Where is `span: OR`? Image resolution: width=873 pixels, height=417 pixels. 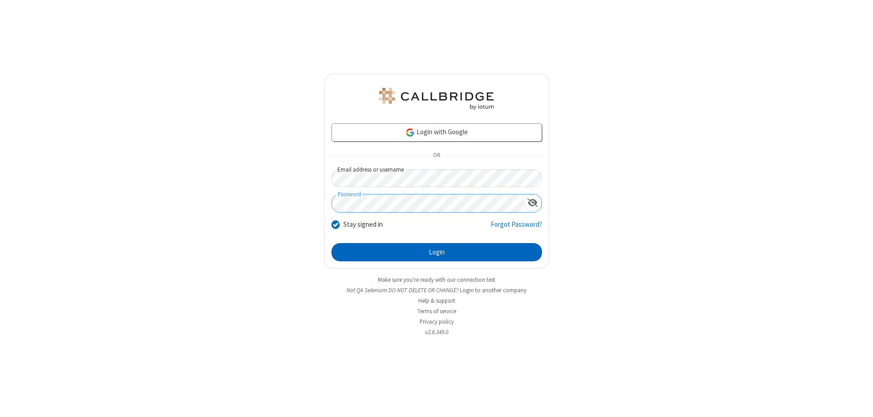 span: OR is located at coordinates (437, 156).